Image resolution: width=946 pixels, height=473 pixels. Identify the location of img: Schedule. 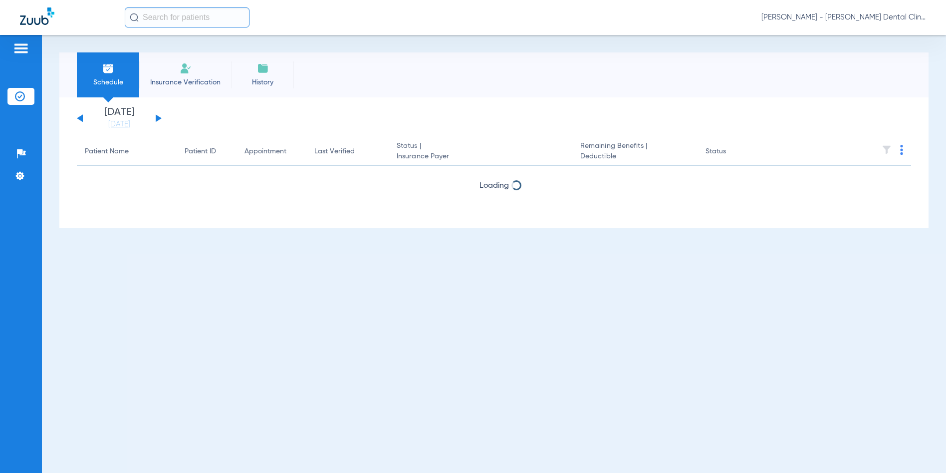
(108, 68).